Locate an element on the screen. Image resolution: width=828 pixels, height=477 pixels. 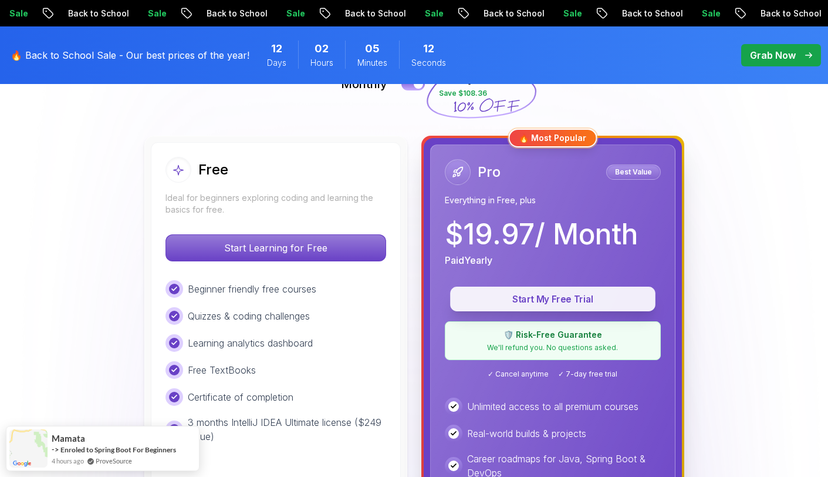
p: Paid Yearly is located at coordinates (469, 260).